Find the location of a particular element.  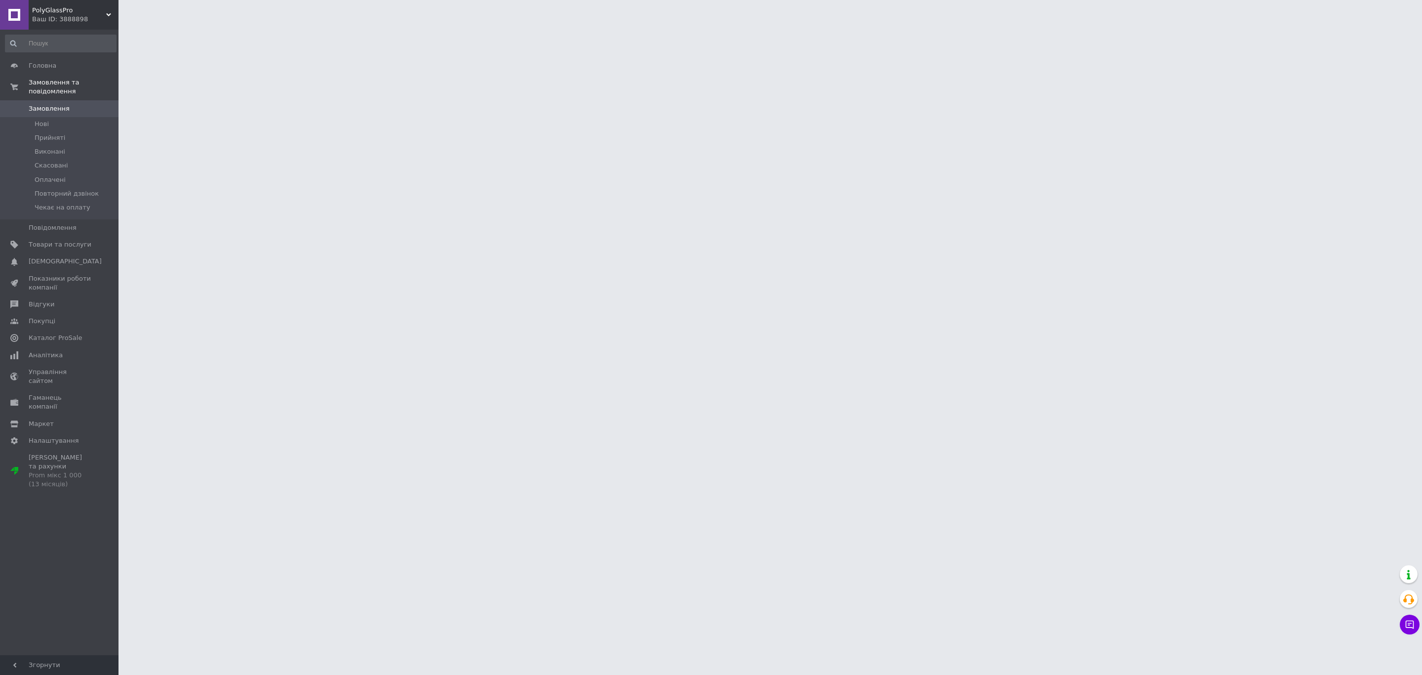

span: Товари та послуги is located at coordinates (60, 244).